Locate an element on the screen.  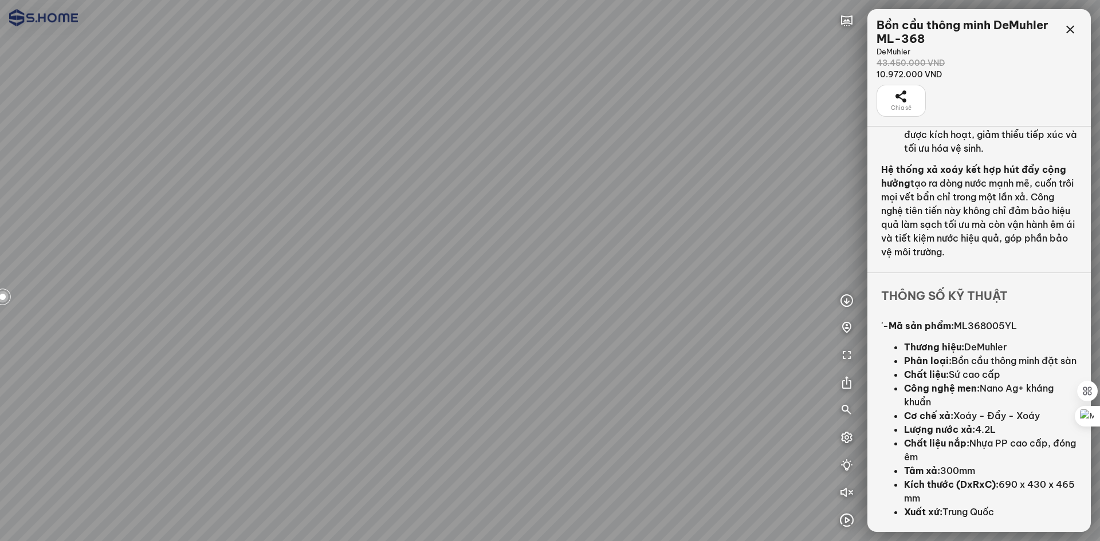
strong: Chất liệu nắp: is located at coordinates (937, 443).